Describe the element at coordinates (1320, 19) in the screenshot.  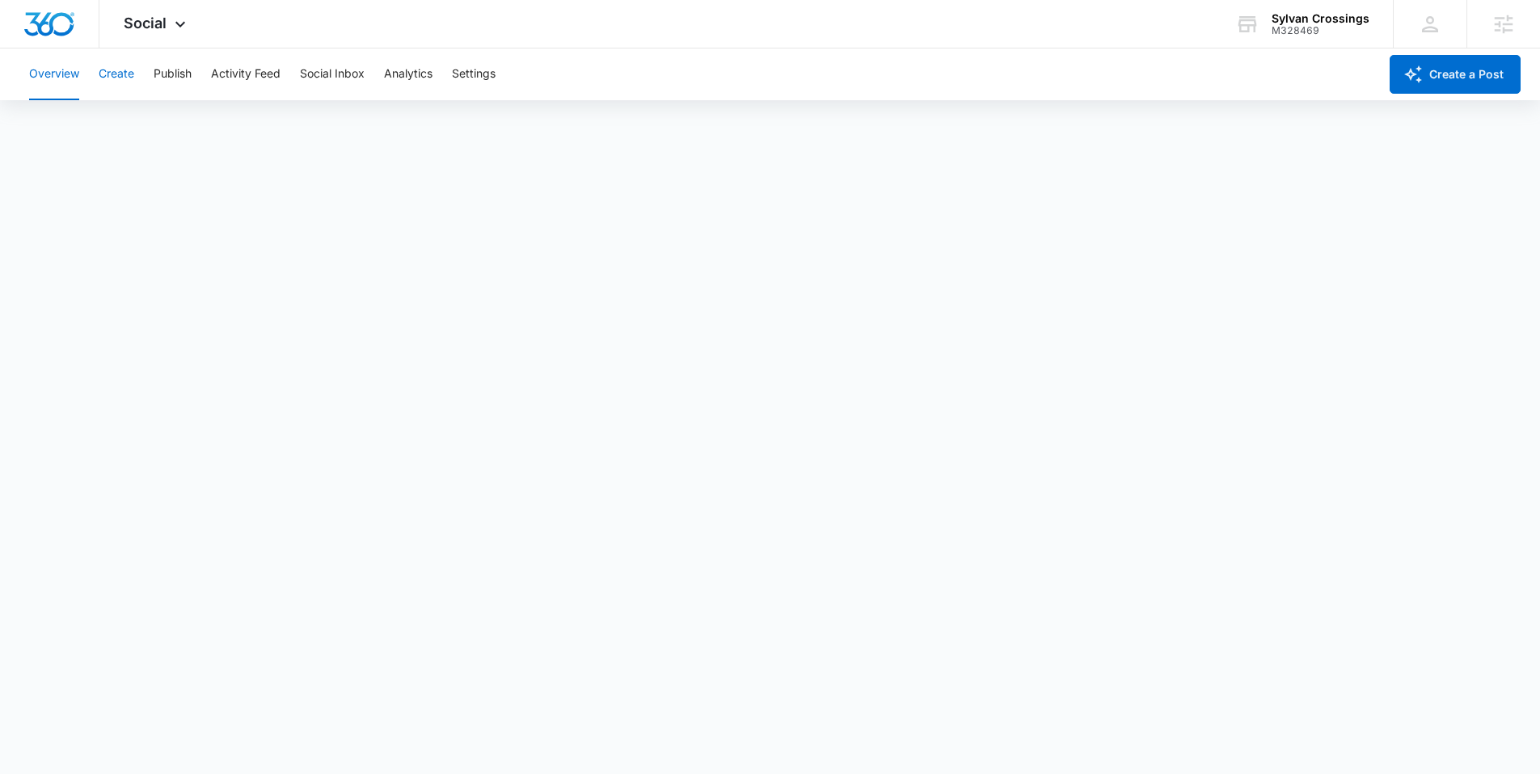
I see `div: account name` at that location.